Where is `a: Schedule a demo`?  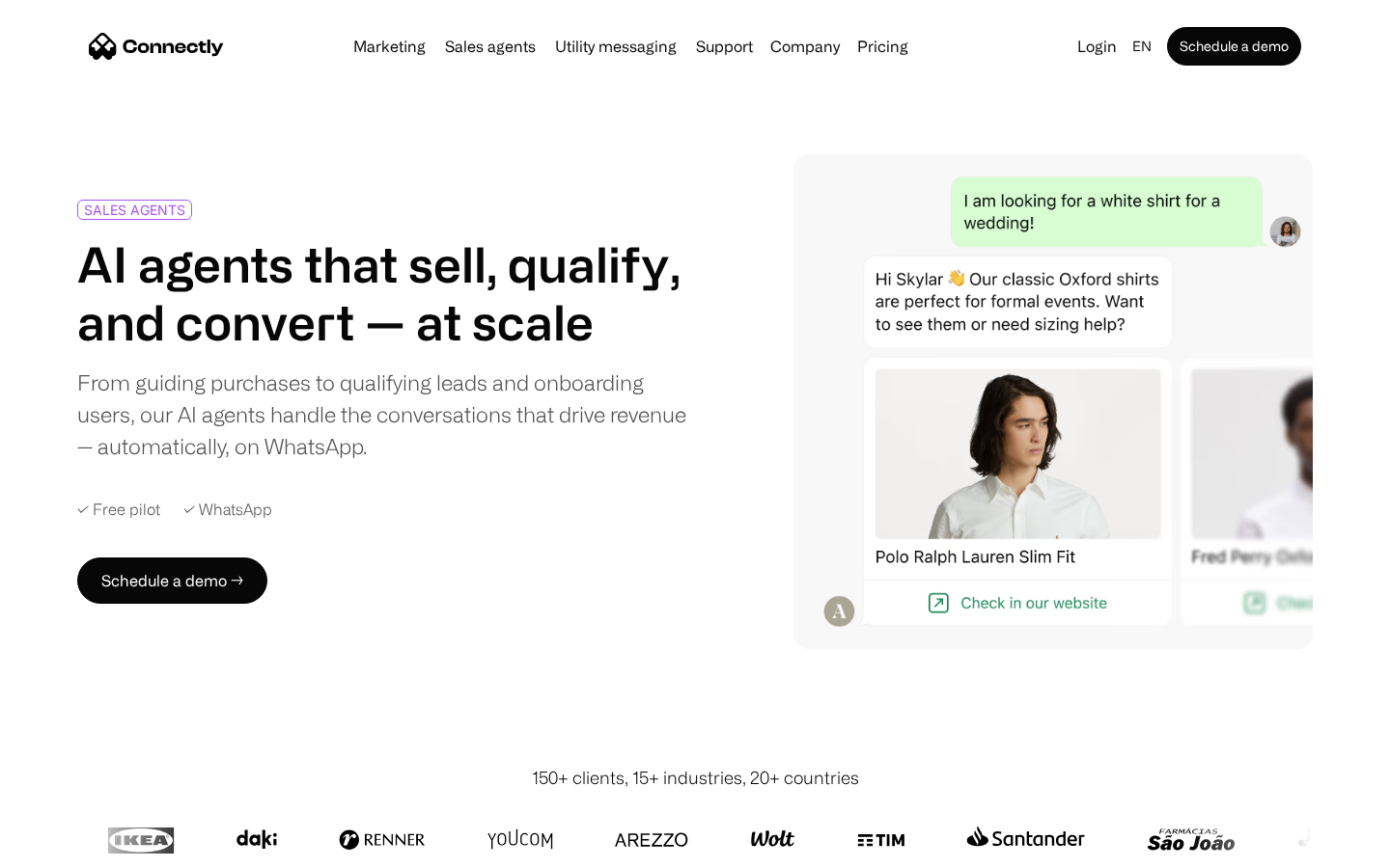
a: Schedule a demo is located at coordinates (1233, 46).